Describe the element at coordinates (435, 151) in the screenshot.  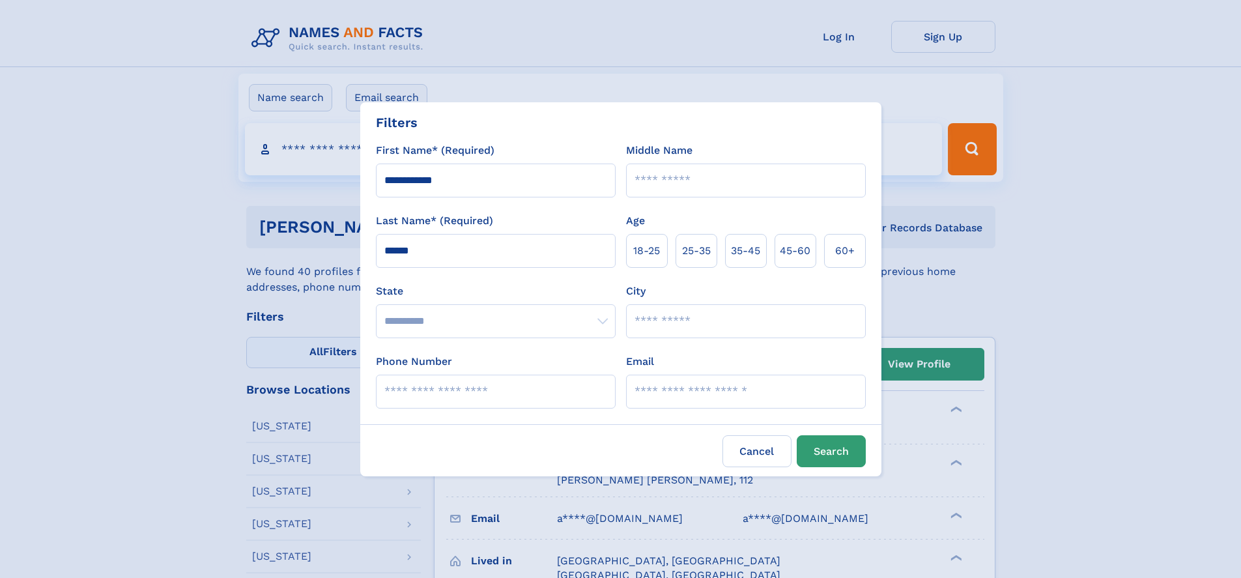
I see `label: First Name* (Required)` at that location.